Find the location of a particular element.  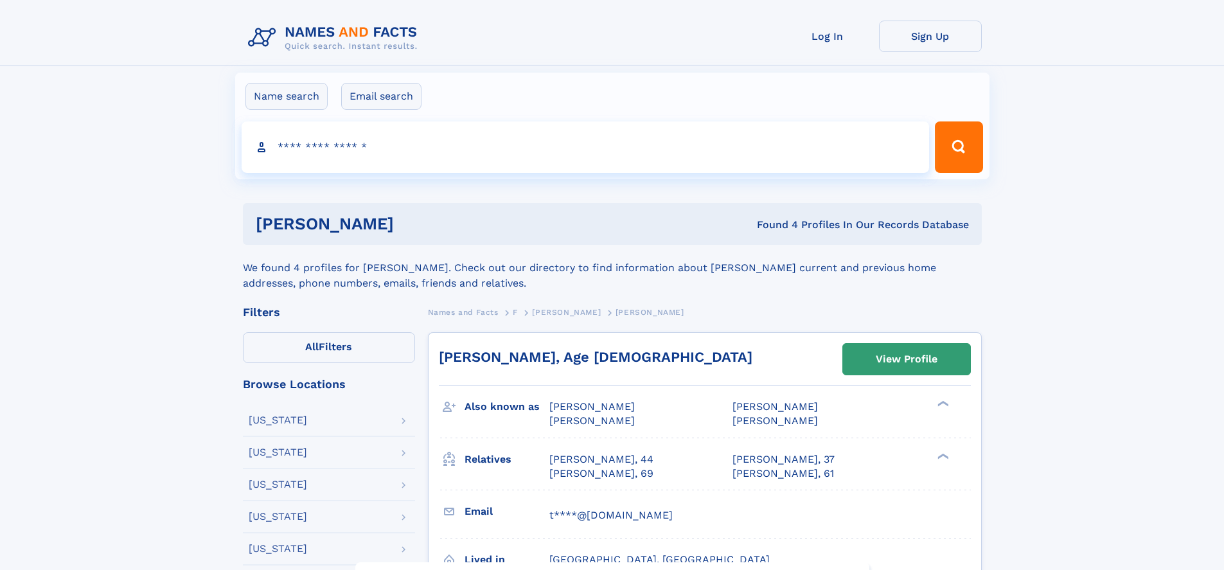

h3: Also known as is located at coordinates (507, 407).